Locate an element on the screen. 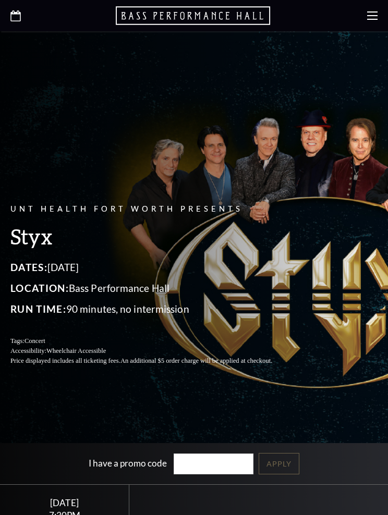 The width and height of the screenshot is (388, 515). h3: Styx is located at coordinates (154, 236).